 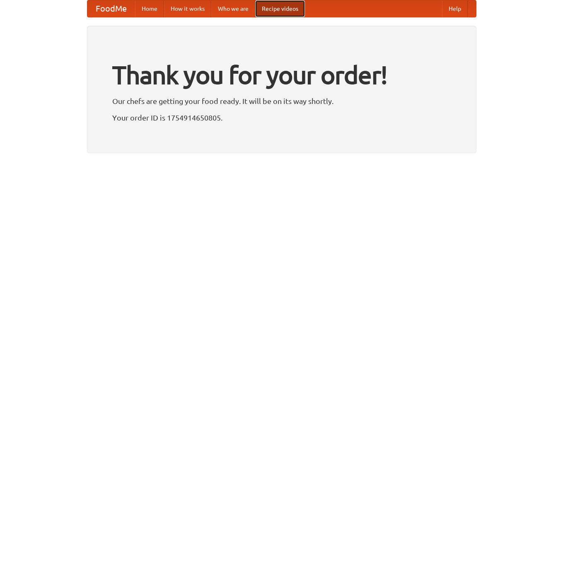 What do you see at coordinates (455, 9) in the screenshot?
I see `a: Help` at bounding box center [455, 9].